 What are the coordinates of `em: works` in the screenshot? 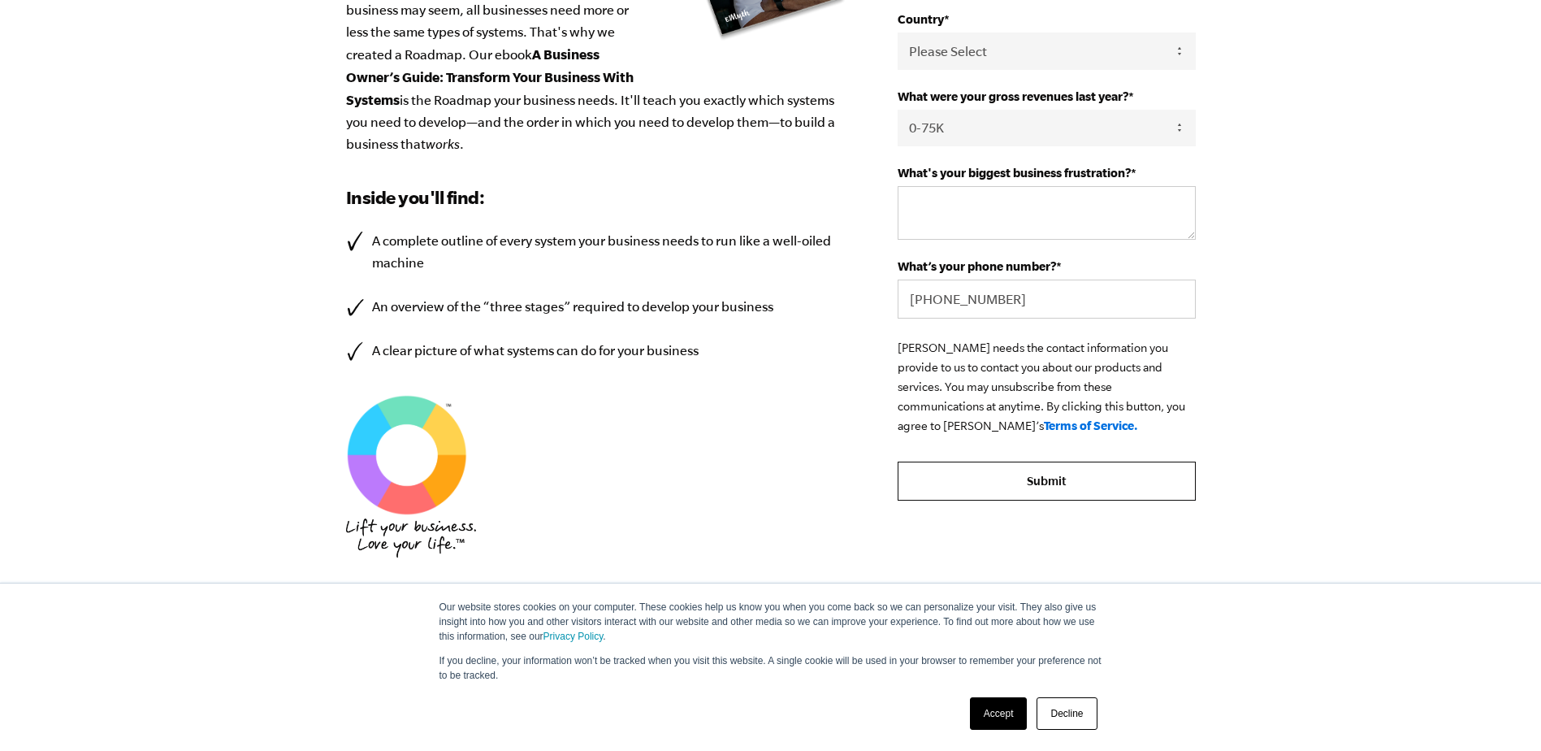 It's located at (443, 144).